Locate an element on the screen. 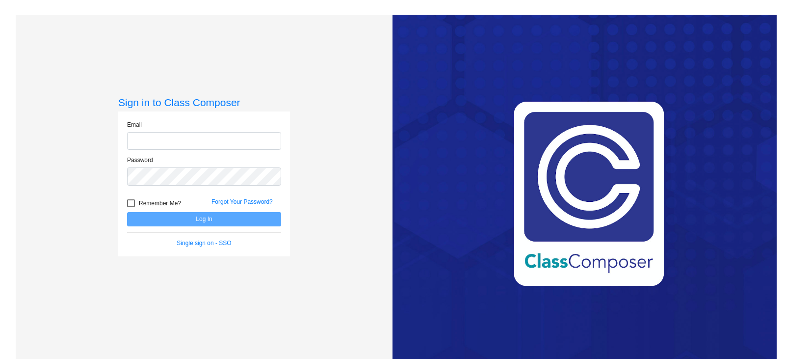 The height and width of the screenshot is (359, 785). a: Single sign on - SSO is located at coordinates (204, 243).